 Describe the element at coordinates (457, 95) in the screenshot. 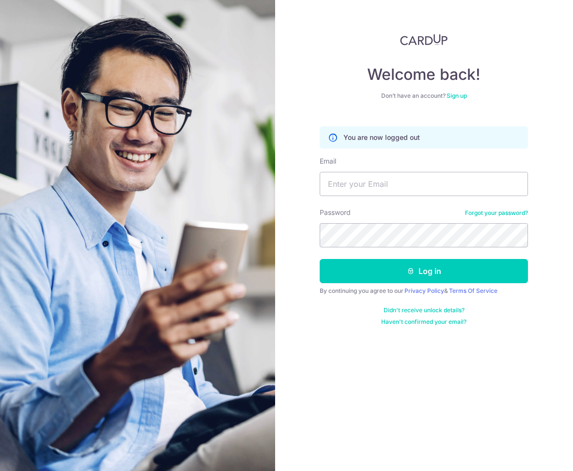

I see `a: Sign up` at that location.